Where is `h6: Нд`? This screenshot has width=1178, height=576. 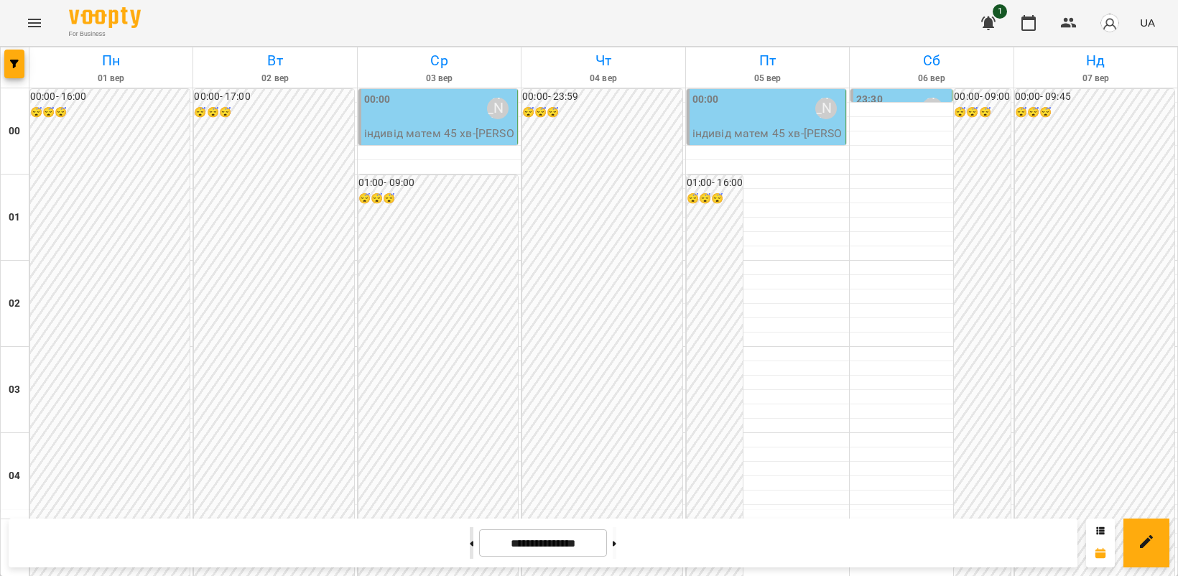 h6: Нд is located at coordinates (1095, 60).